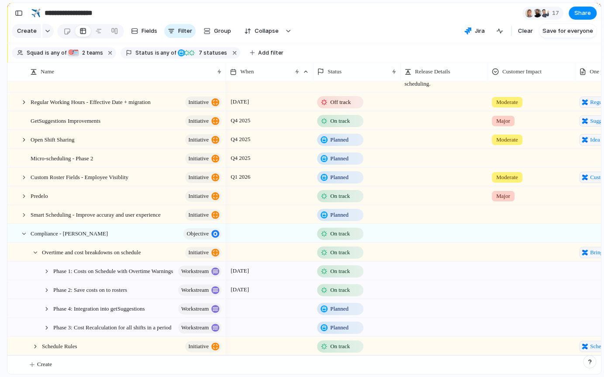 The height and width of the screenshot is (377, 604). I want to click on span: Schedule Rules, so click(59, 346).